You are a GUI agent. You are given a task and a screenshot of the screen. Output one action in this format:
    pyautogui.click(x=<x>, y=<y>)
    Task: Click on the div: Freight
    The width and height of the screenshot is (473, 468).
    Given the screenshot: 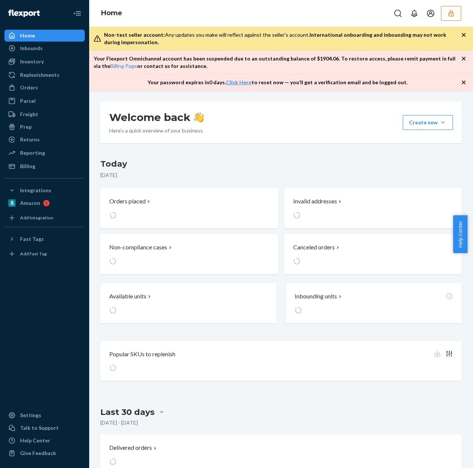 What is the action you would take?
    pyautogui.click(x=29, y=114)
    